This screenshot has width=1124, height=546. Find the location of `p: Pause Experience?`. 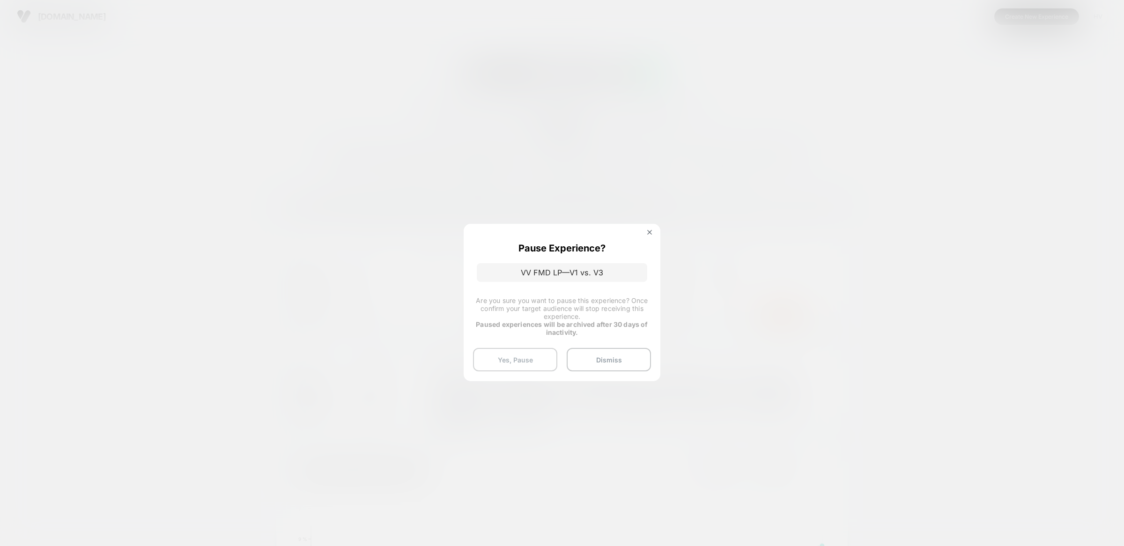

p: Pause Experience? is located at coordinates (562, 248).